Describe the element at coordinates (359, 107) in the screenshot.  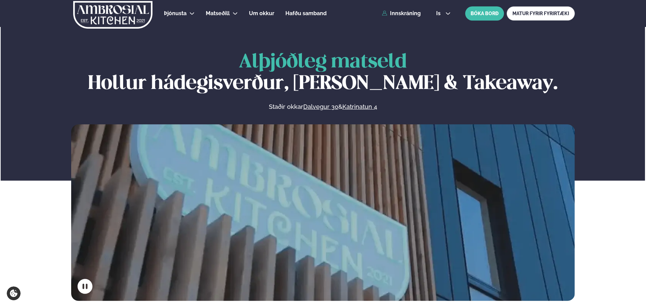
I see `a: Katrinatun 4` at that location.